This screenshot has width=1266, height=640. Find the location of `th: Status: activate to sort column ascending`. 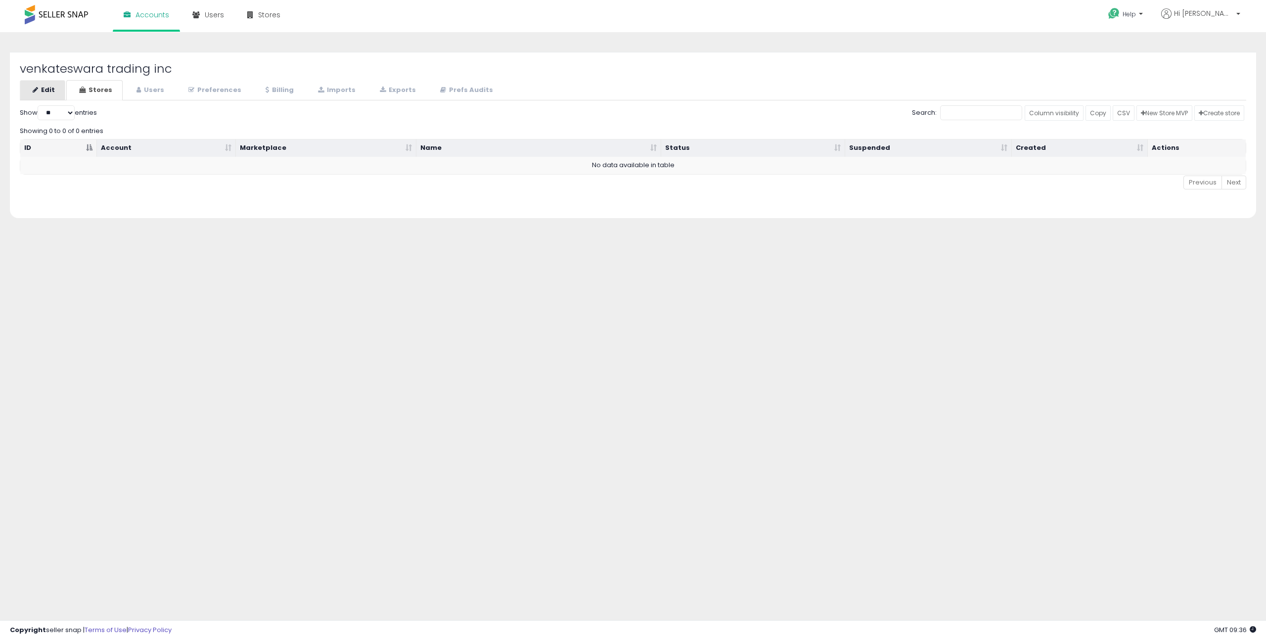

th: Status: activate to sort column ascending is located at coordinates (753, 148).